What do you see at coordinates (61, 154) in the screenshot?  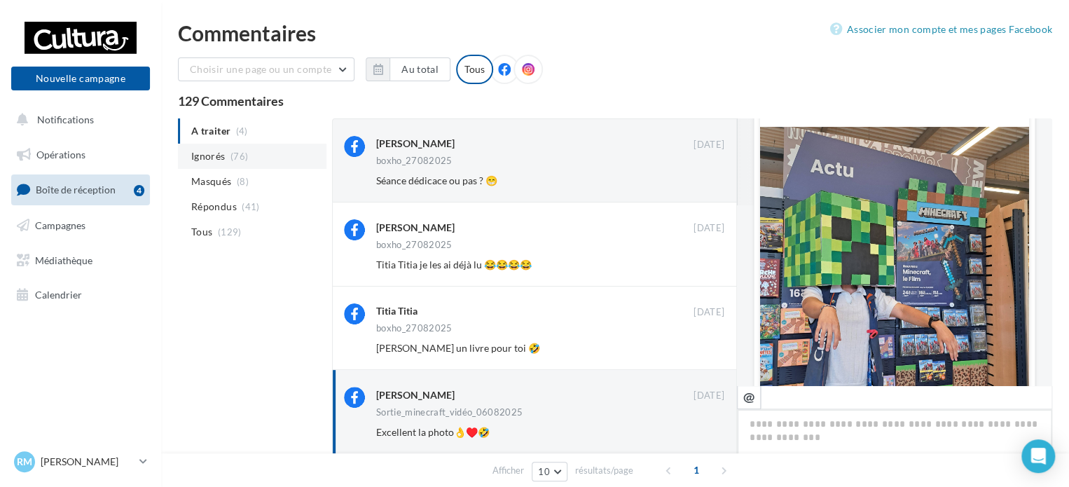 I see `span: Opérations` at bounding box center [61, 154].